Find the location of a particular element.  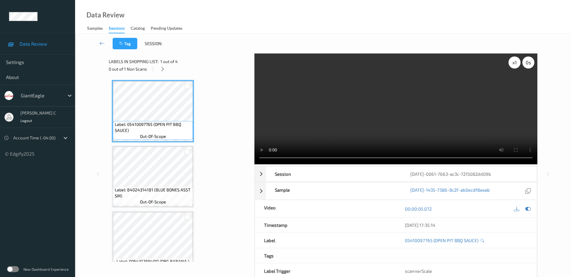

span: Label: 84024314181 (BLUE BONES ASST SM) is located at coordinates (153, 193).